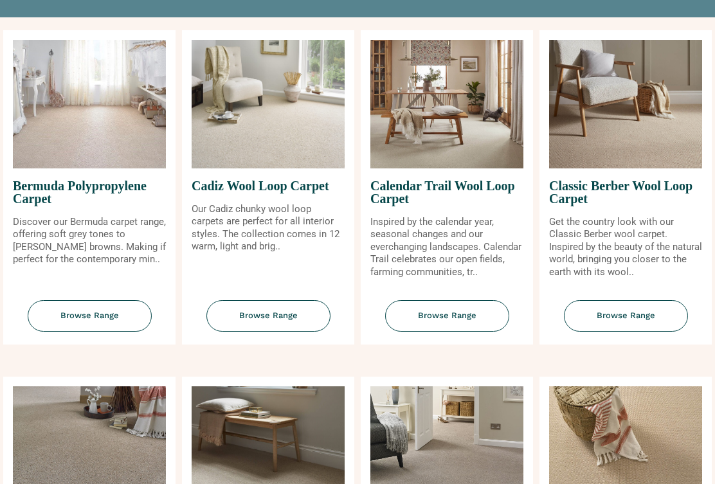 This screenshot has height=484, width=715. What do you see at coordinates (447, 105) in the screenshot?
I see `img: Calendar Trail Wool Loop Carpet` at bounding box center [447, 105].